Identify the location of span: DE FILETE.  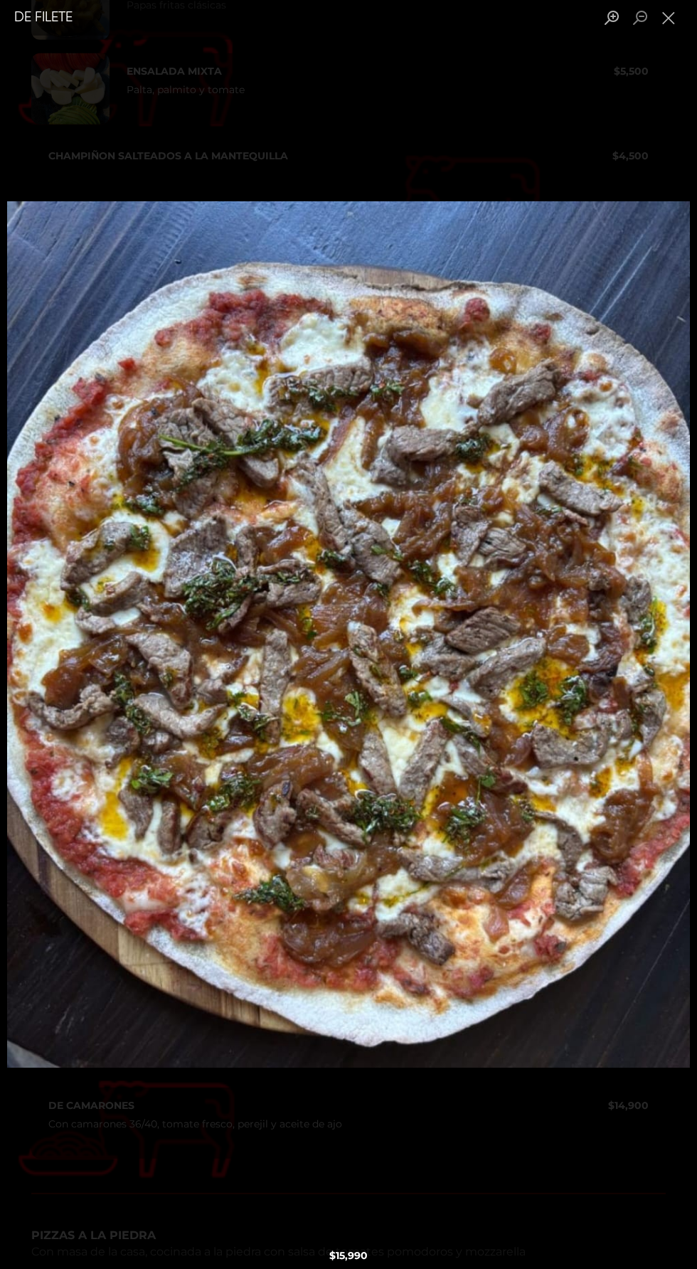
(43, 17).